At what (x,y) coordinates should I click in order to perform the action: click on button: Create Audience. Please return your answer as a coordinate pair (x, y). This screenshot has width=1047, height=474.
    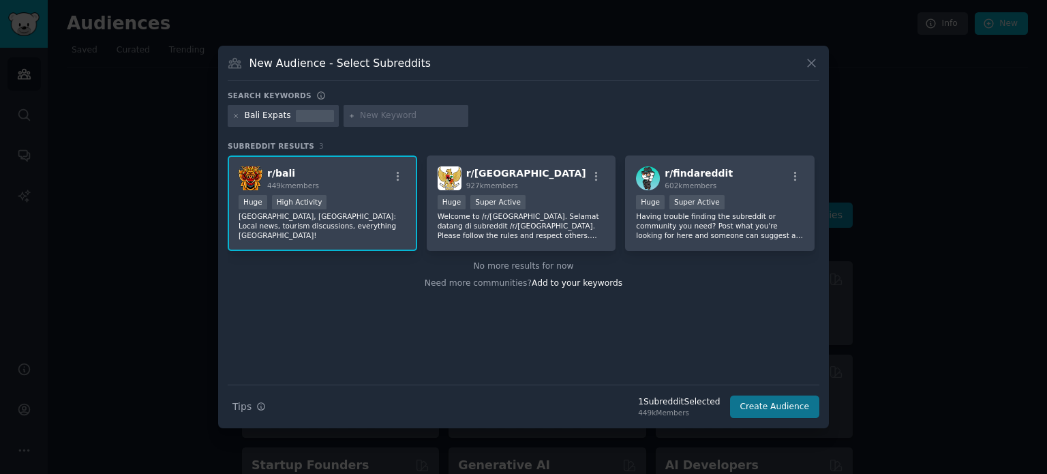
    Looking at the image, I should click on (775, 407).